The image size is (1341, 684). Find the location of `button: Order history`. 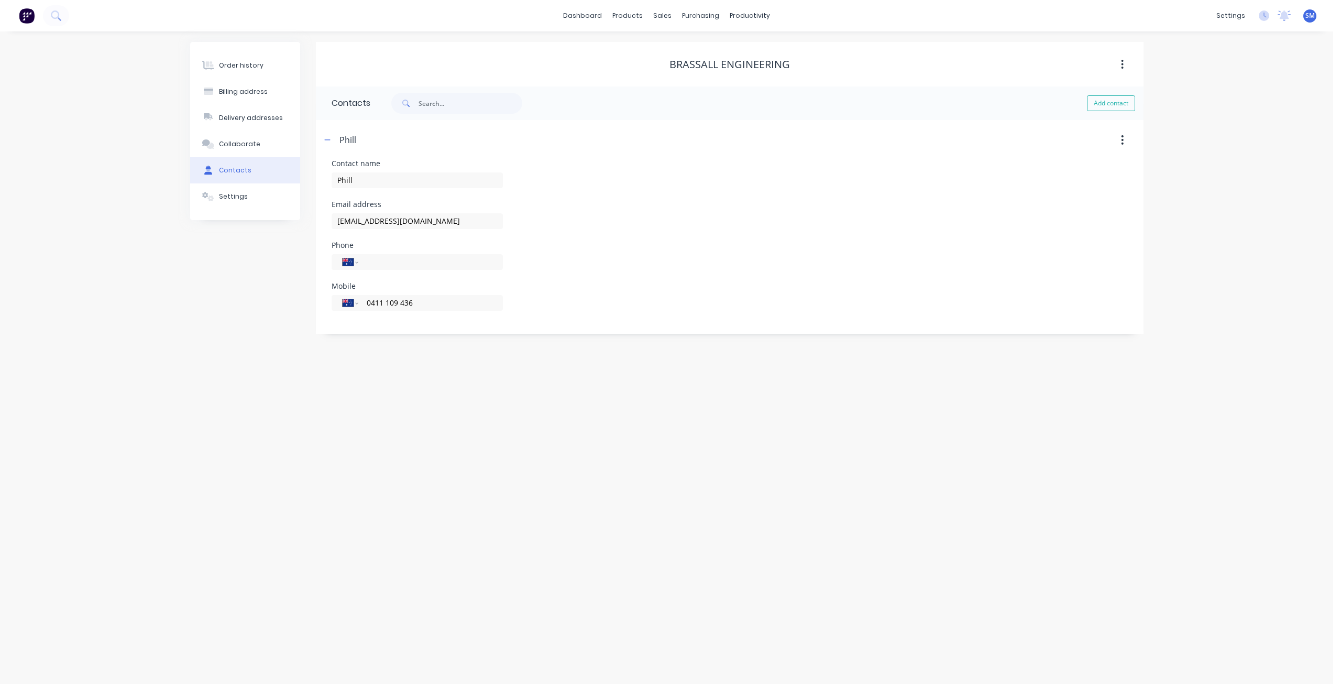

button: Order history is located at coordinates (245, 65).